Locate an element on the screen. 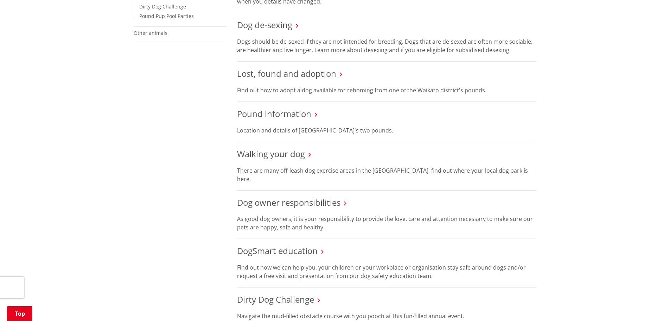  a: Pound information is located at coordinates (274, 113).